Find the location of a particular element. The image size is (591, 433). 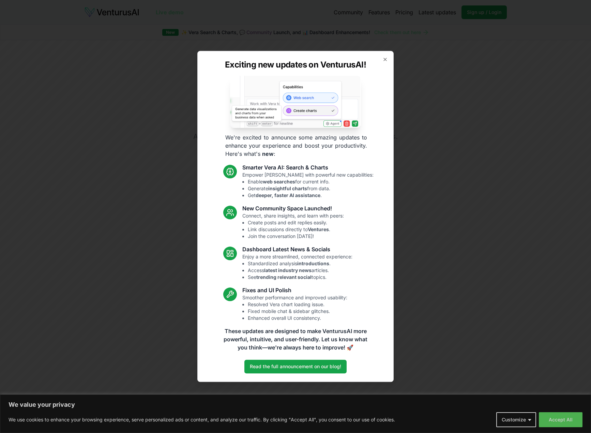

li: Standardized analysis . is located at coordinates (300, 264).